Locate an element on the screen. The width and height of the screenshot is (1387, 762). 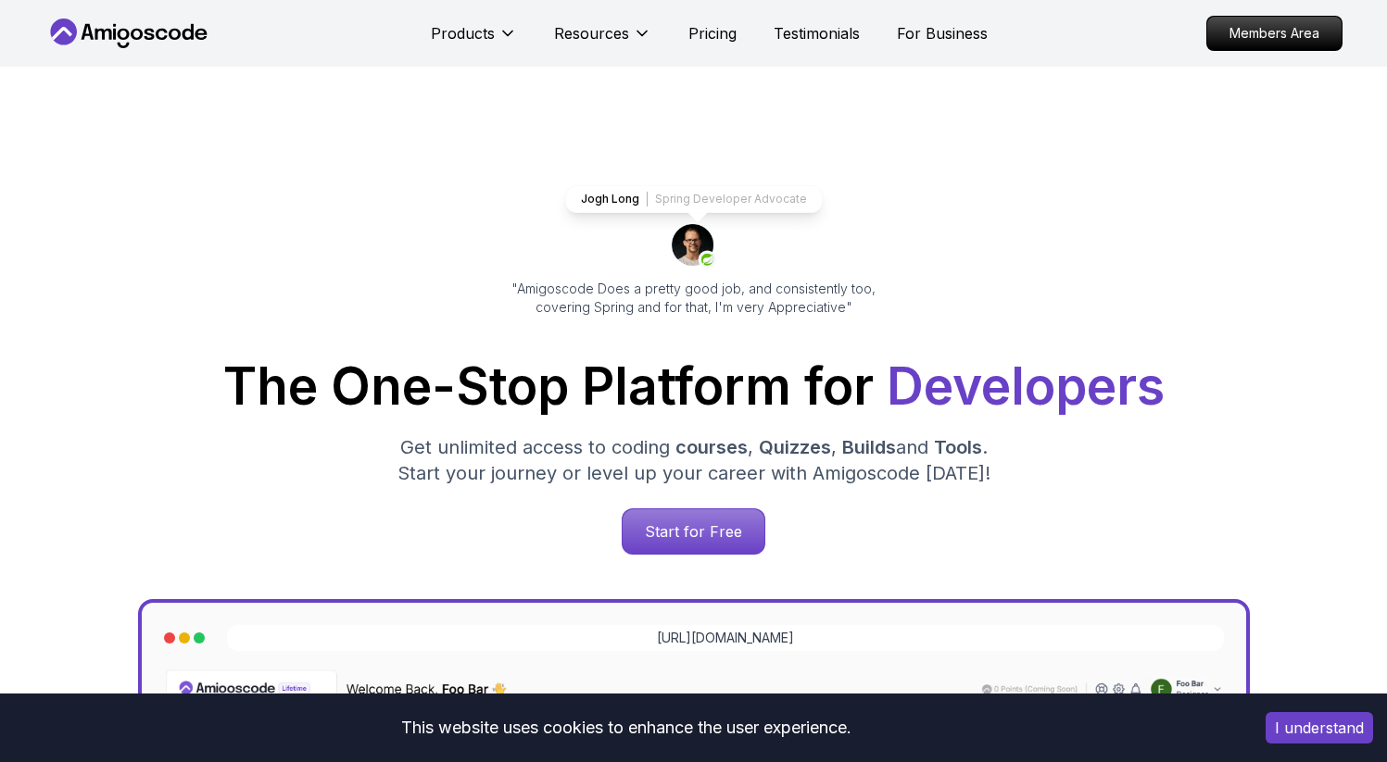
p: Get unlimited access to coding , , and . Start your journey or level up your career with Amigosco... is located at coordinates (694, 460).